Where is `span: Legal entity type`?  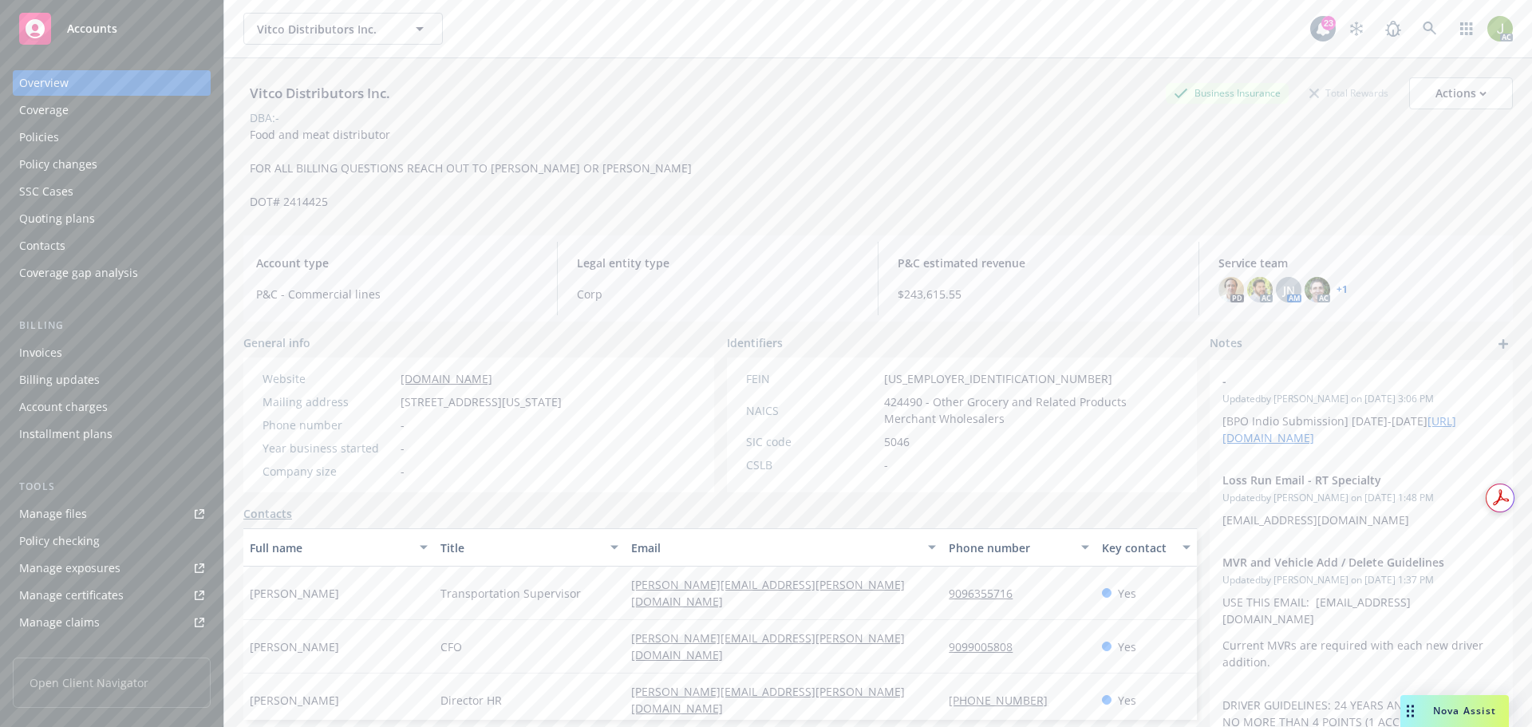
span: Legal entity type is located at coordinates (717, 263).